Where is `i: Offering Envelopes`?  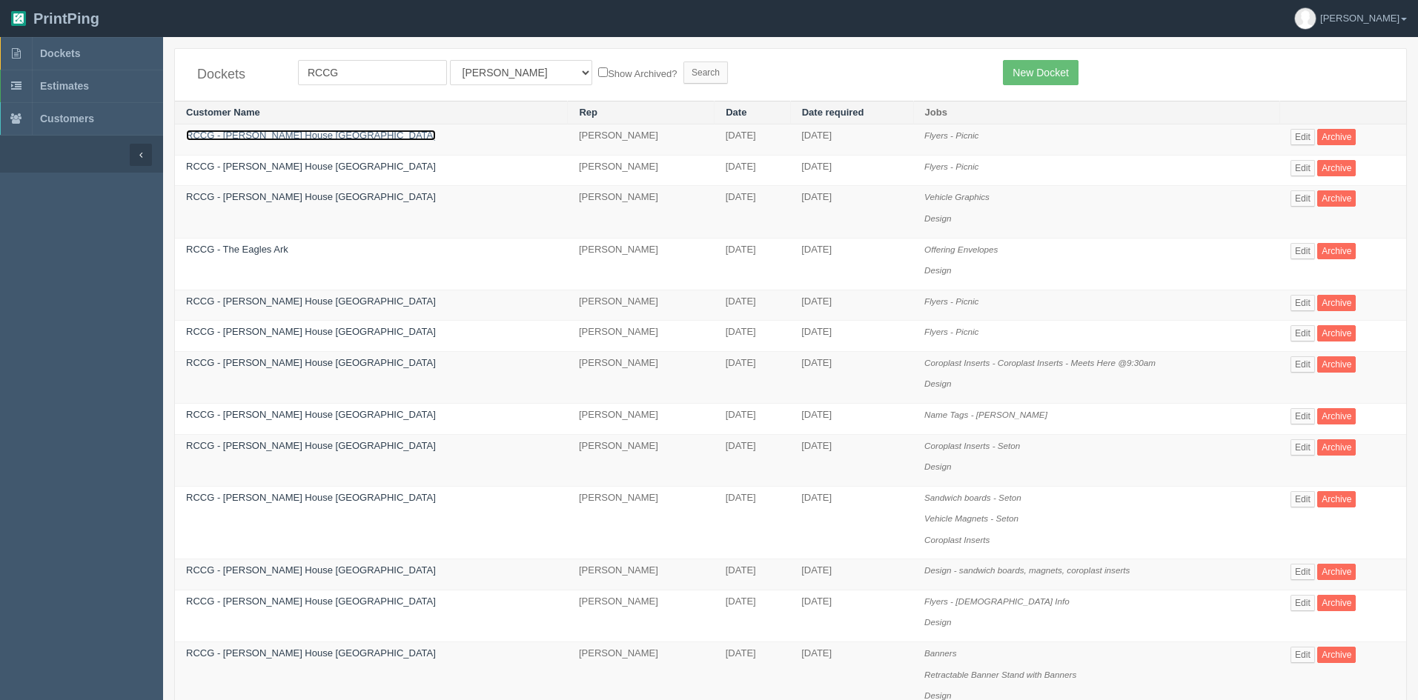
i: Offering Envelopes is located at coordinates (961, 249).